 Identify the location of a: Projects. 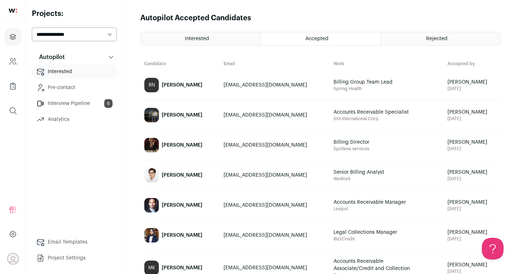
(13, 37).